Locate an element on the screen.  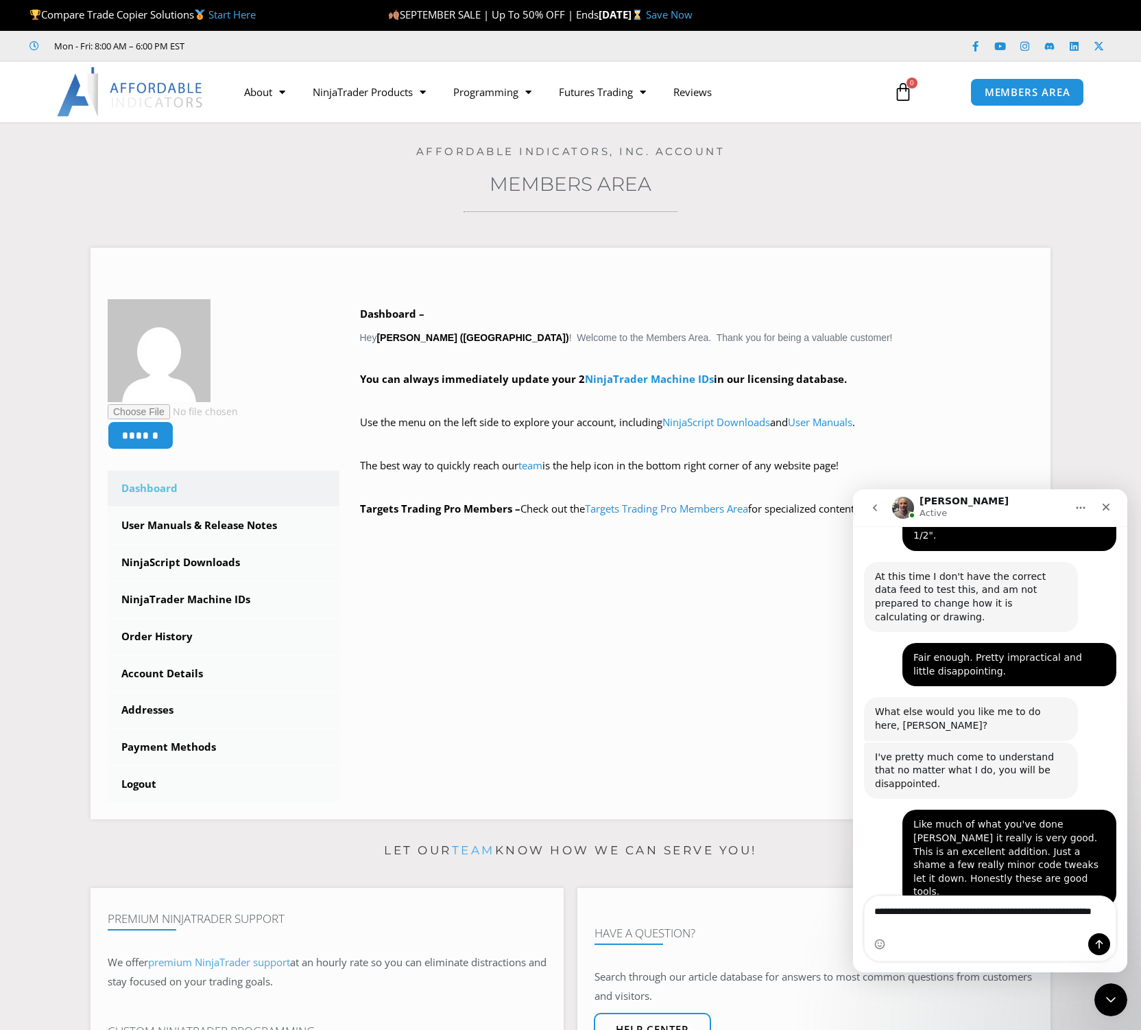
a: Save Now is located at coordinates (669, 14).